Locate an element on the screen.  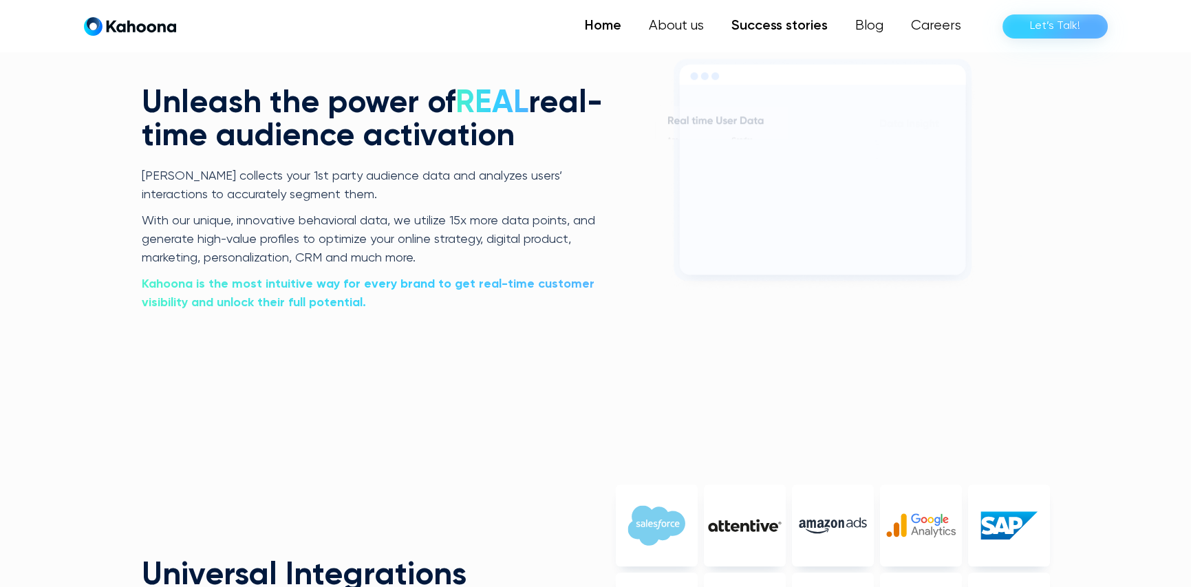
a: Success stories is located at coordinates (780, 26).